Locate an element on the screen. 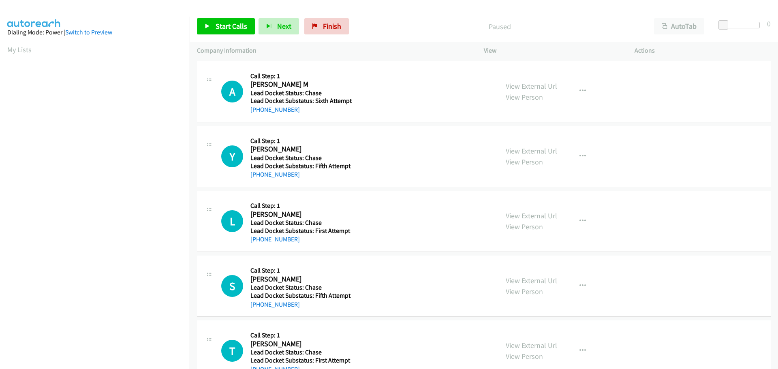 This screenshot has width=778, height=369. h1: S is located at coordinates (232, 286).